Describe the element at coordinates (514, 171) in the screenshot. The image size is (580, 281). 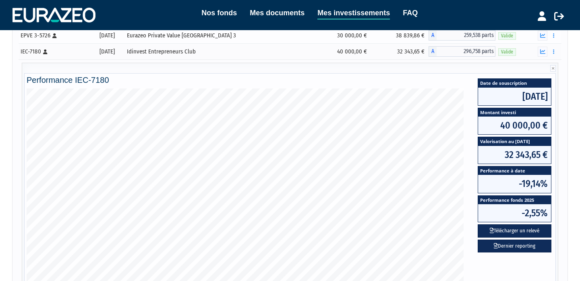
I see `span: Performance à date` at that location.